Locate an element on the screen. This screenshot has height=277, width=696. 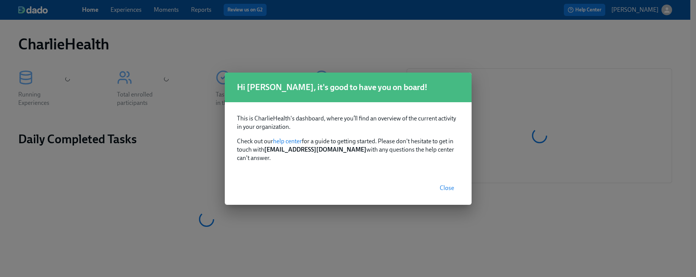
p: This is CharlieHealth's dashboard, where you’ll find an overview of the current activity in your ... is located at coordinates (348, 123).